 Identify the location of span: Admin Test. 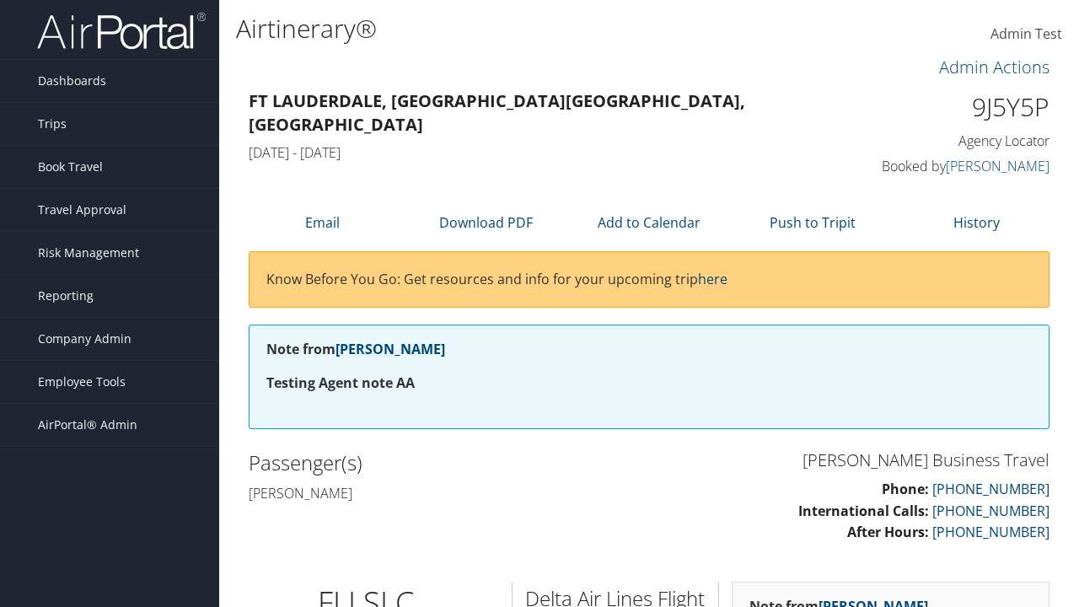
(1026, 34).